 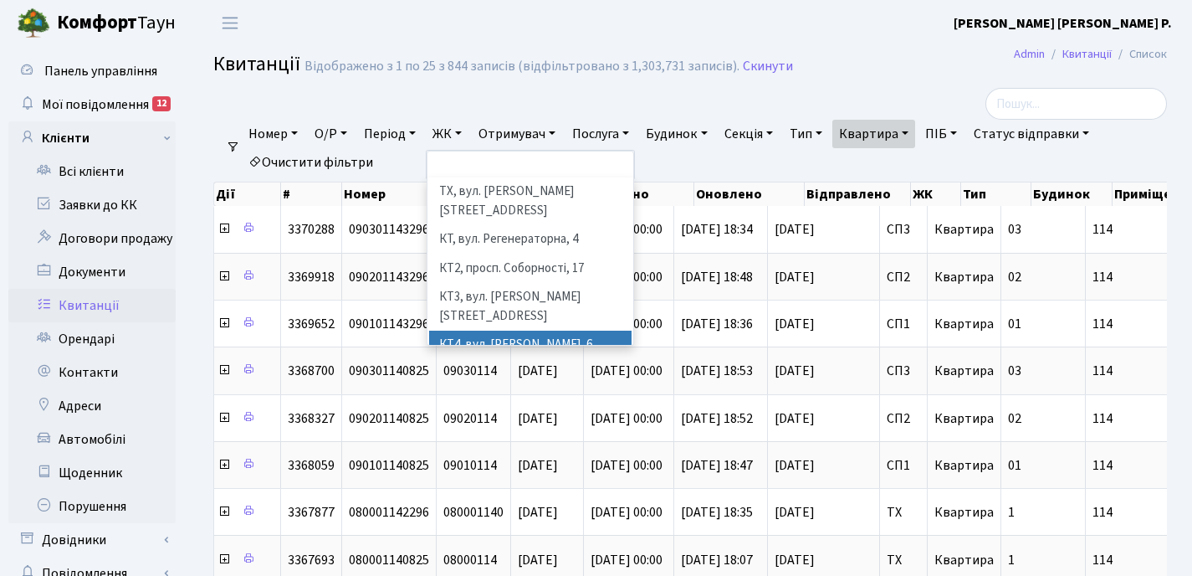 I want to click on a: Тип, so click(x=806, y=134).